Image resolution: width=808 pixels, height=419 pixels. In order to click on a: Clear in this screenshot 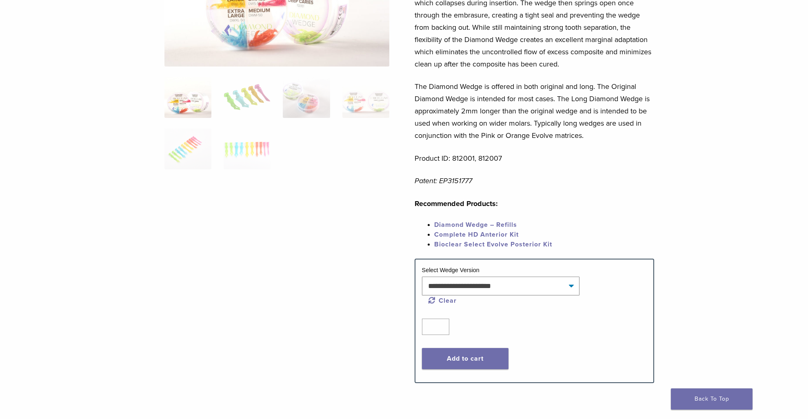, I will do `click(443, 301)`.